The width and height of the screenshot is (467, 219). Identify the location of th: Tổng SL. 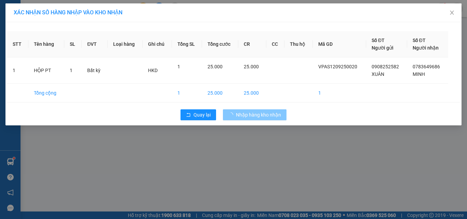
(187, 44).